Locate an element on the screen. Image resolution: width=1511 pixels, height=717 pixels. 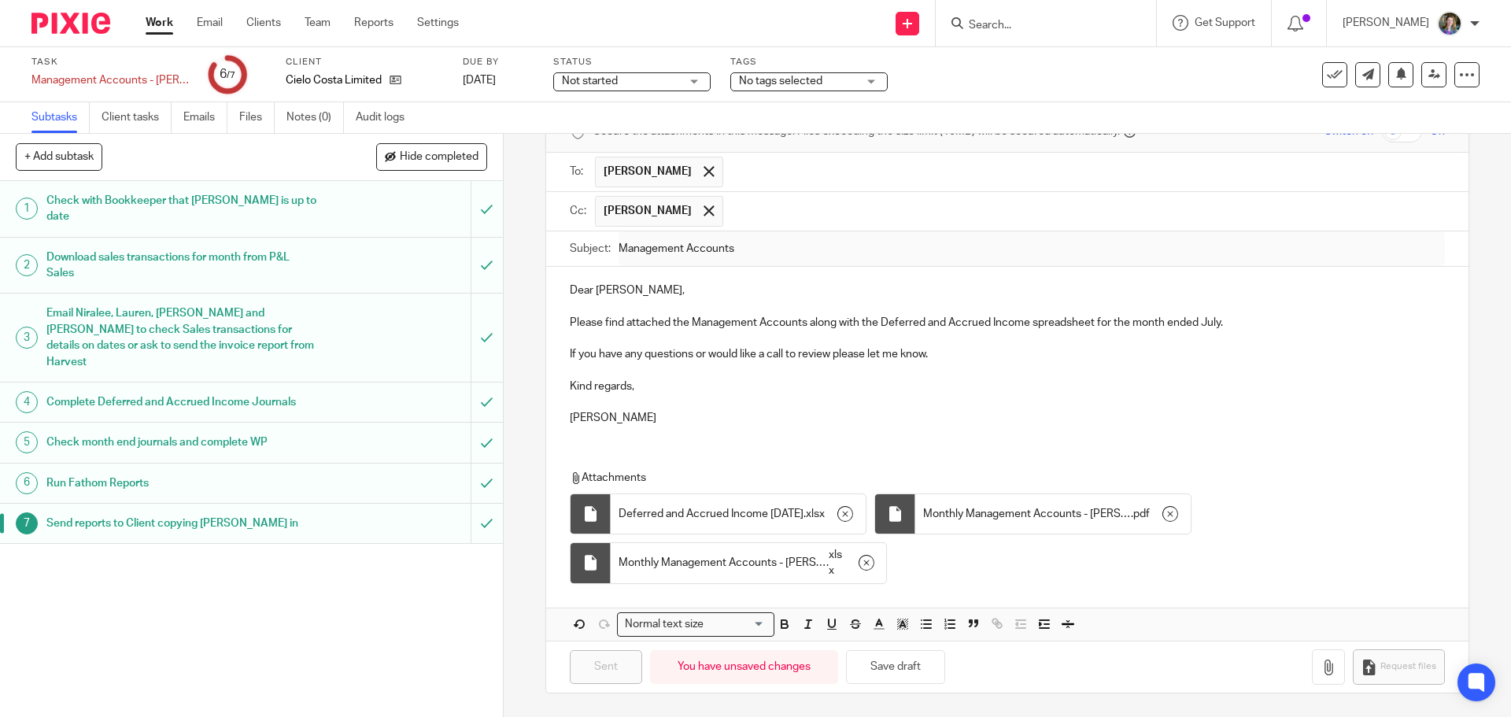
div: 5 is located at coordinates (27, 442).